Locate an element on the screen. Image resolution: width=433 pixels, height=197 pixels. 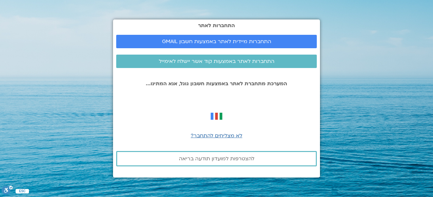
span: להצטרפות למועדון תודעה בריאה is located at coordinates (217, 158).